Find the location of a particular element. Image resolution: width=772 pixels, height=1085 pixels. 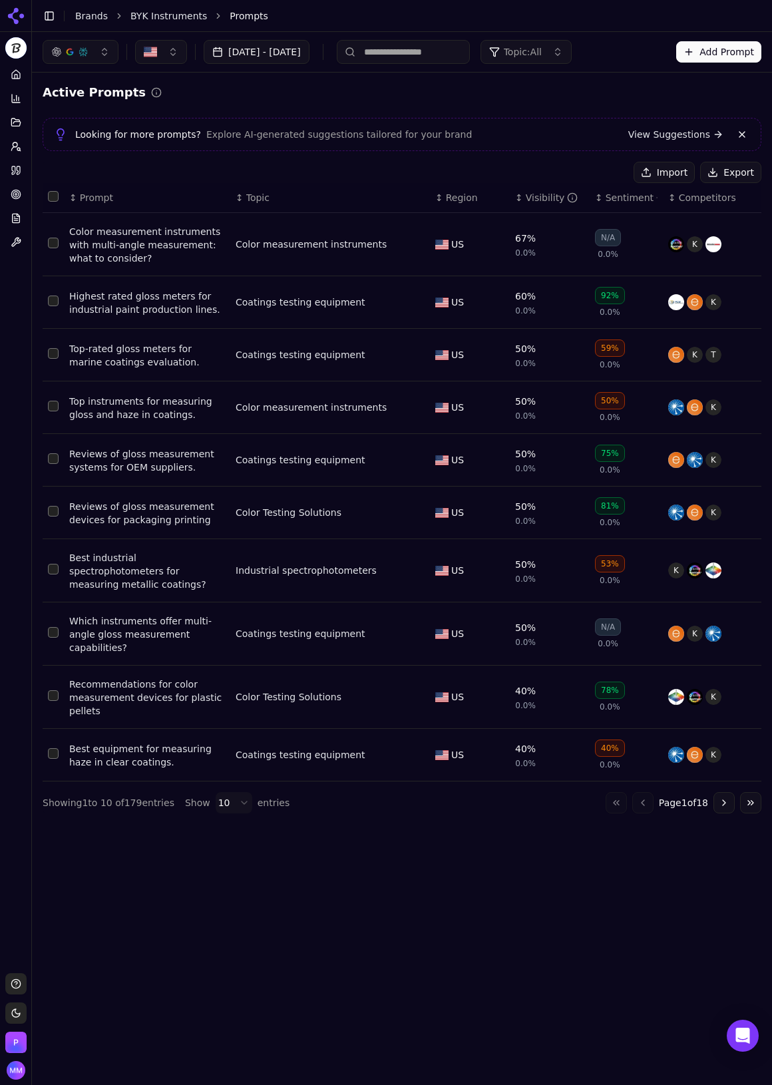

a: Top-rated gloss meters for marine coatings evaluation. is located at coordinates (147, 356).